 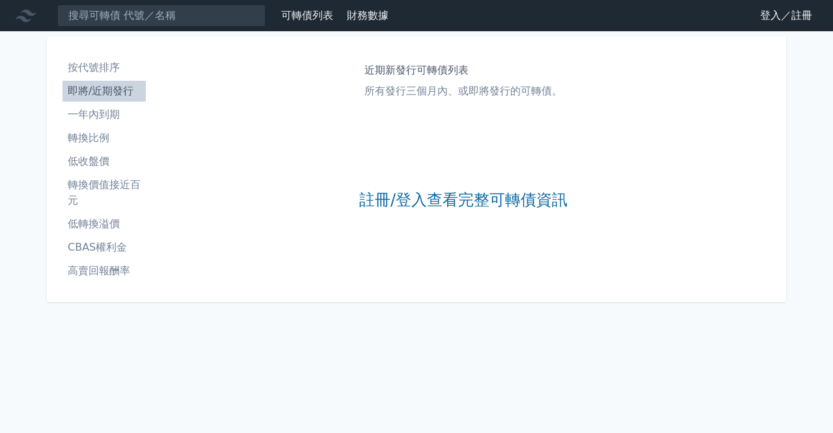 What do you see at coordinates (104, 161) in the screenshot?
I see `a: 低收盤價` at bounding box center [104, 161].